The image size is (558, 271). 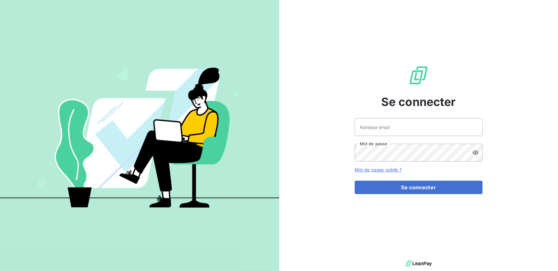 What do you see at coordinates (418, 127) in the screenshot?
I see `input: placeholder` at bounding box center [418, 127].